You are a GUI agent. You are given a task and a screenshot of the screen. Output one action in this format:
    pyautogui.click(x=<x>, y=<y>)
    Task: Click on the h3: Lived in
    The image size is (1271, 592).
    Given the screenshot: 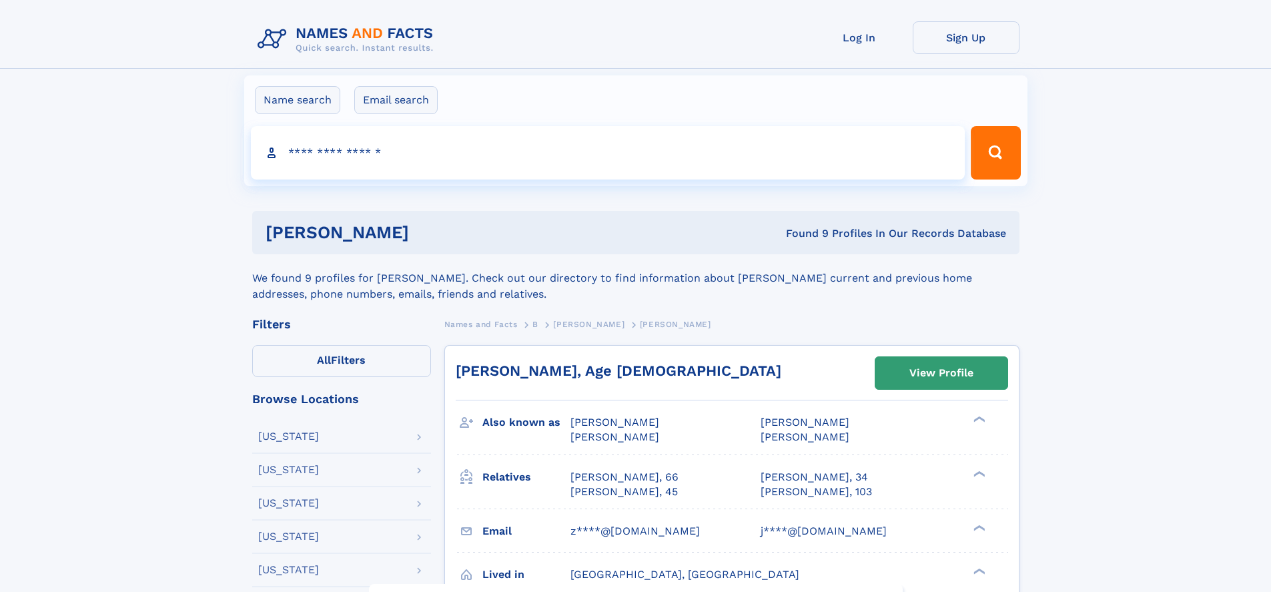 What is the action you would take?
    pyautogui.click(x=526, y=574)
    